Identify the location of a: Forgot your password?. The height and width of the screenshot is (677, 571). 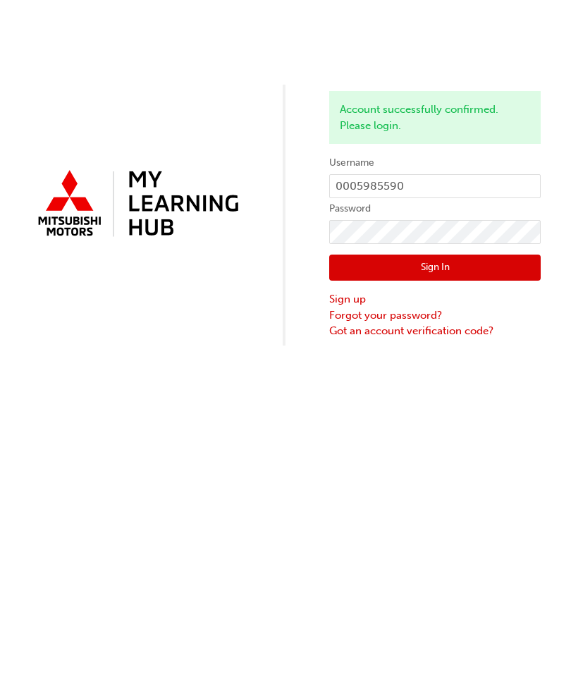
(435, 315).